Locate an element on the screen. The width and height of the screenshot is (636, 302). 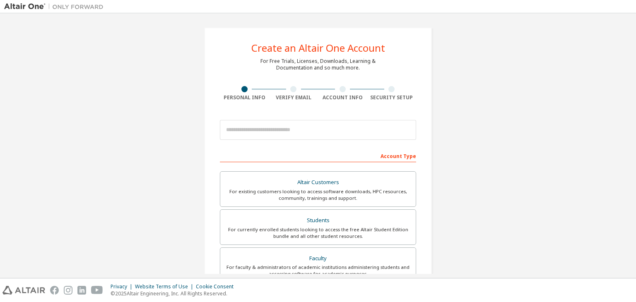
div: For existing customers looking to access software downloads, HPC resources, community, trainings ... is located at coordinates (318, 195).